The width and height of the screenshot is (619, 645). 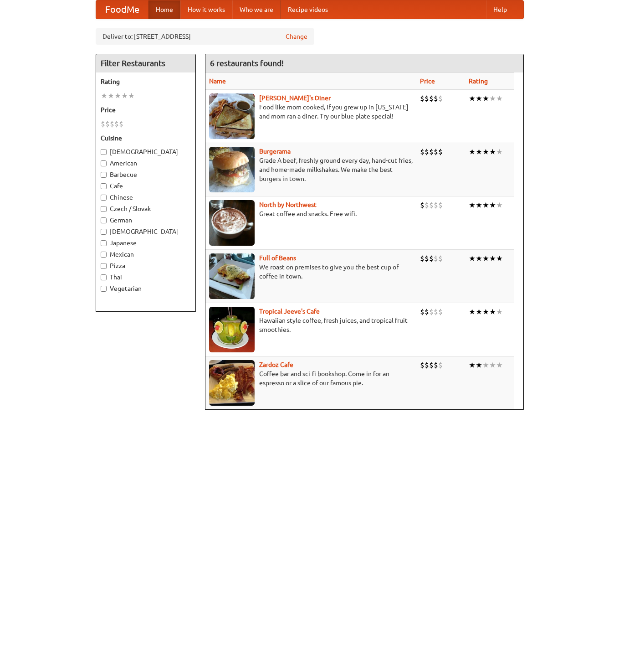 What do you see at coordinates (288, 205) in the screenshot?
I see `b: North by Northwest` at bounding box center [288, 205].